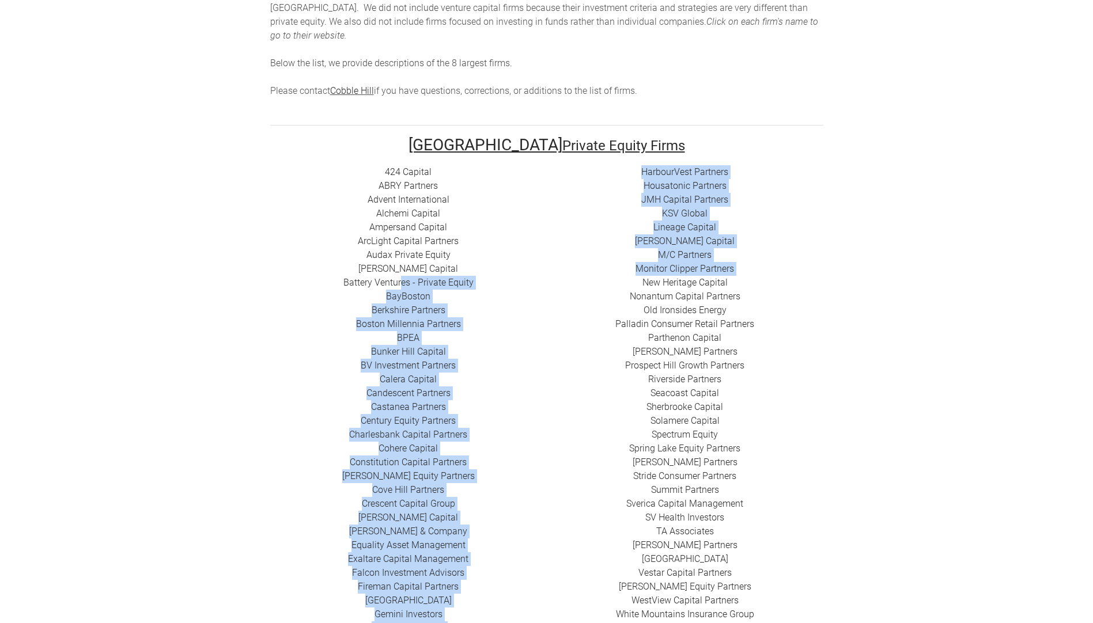  What do you see at coordinates (684, 379) in the screenshot?
I see `a: Riverside Partners` at bounding box center [684, 379].